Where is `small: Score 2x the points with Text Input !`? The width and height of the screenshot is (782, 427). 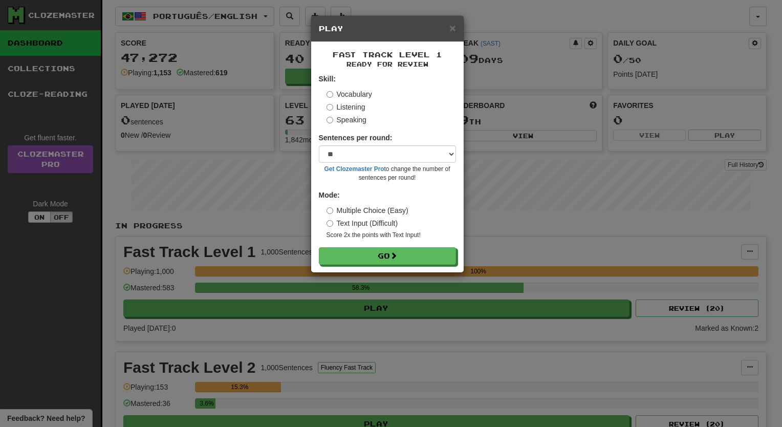 small: Score 2x the points with Text Input ! is located at coordinates (391, 235).